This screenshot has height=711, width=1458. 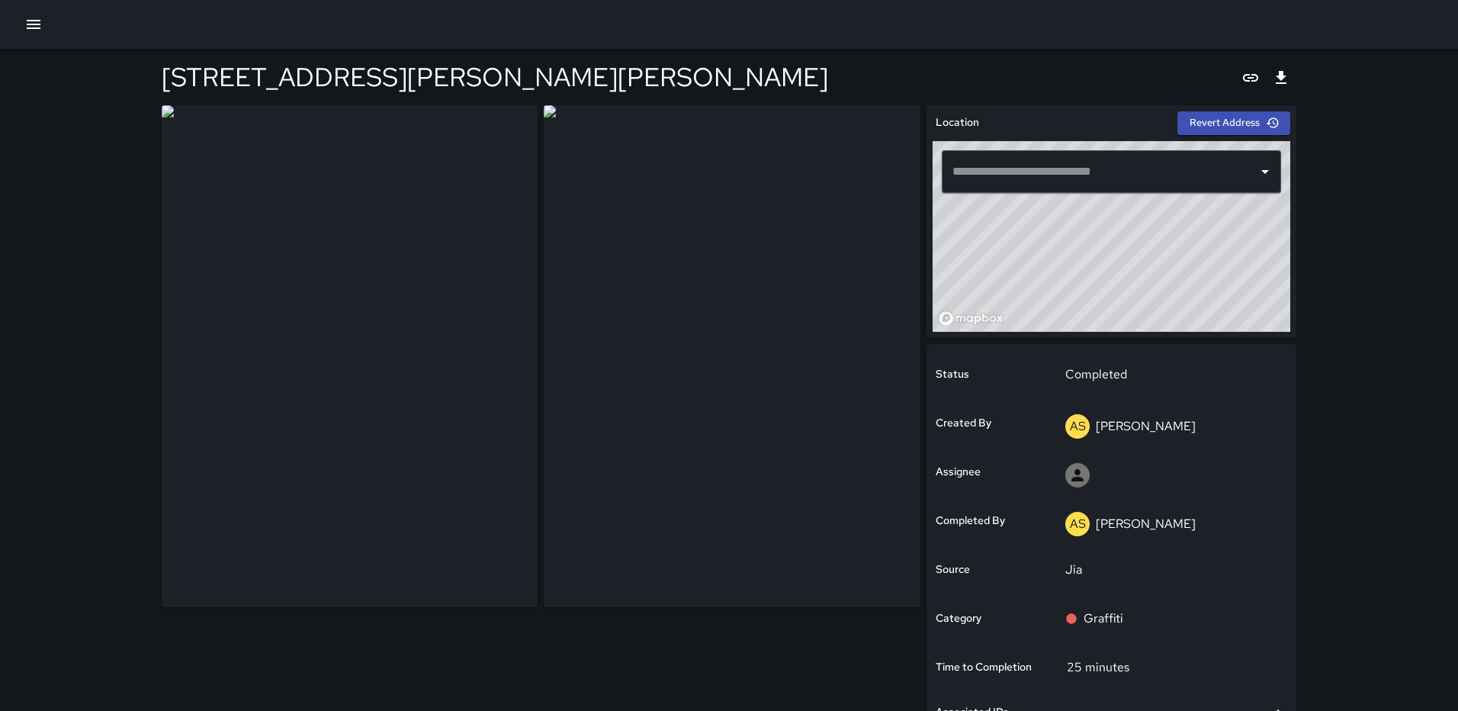 What do you see at coordinates (970, 521) in the screenshot?
I see `h6: Completed By` at bounding box center [970, 521].